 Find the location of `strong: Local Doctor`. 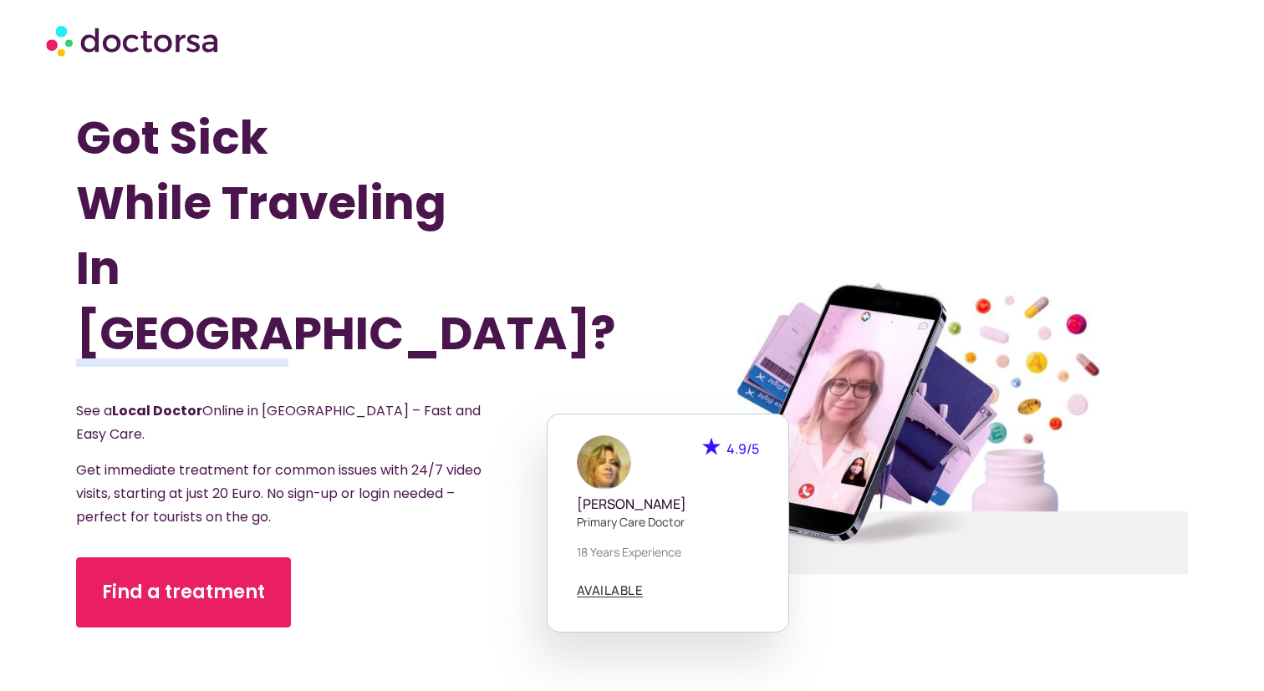

strong: Local Doctor is located at coordinates (157, 410).